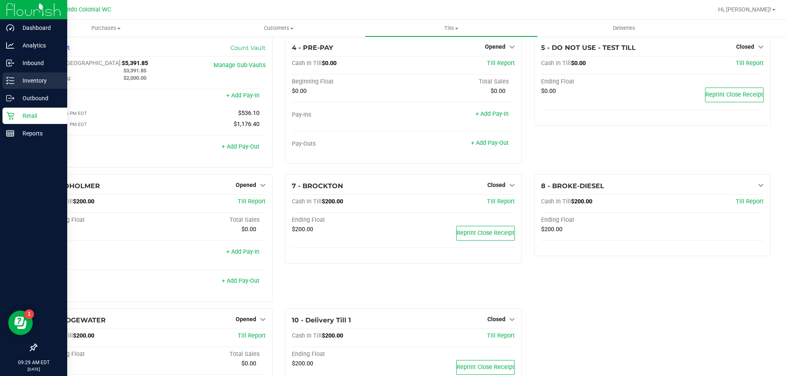 The image size is (787, 376). Describe the element at coordinates (135, 78) in the screenshot. I see `span: $2,000.00` at that location.